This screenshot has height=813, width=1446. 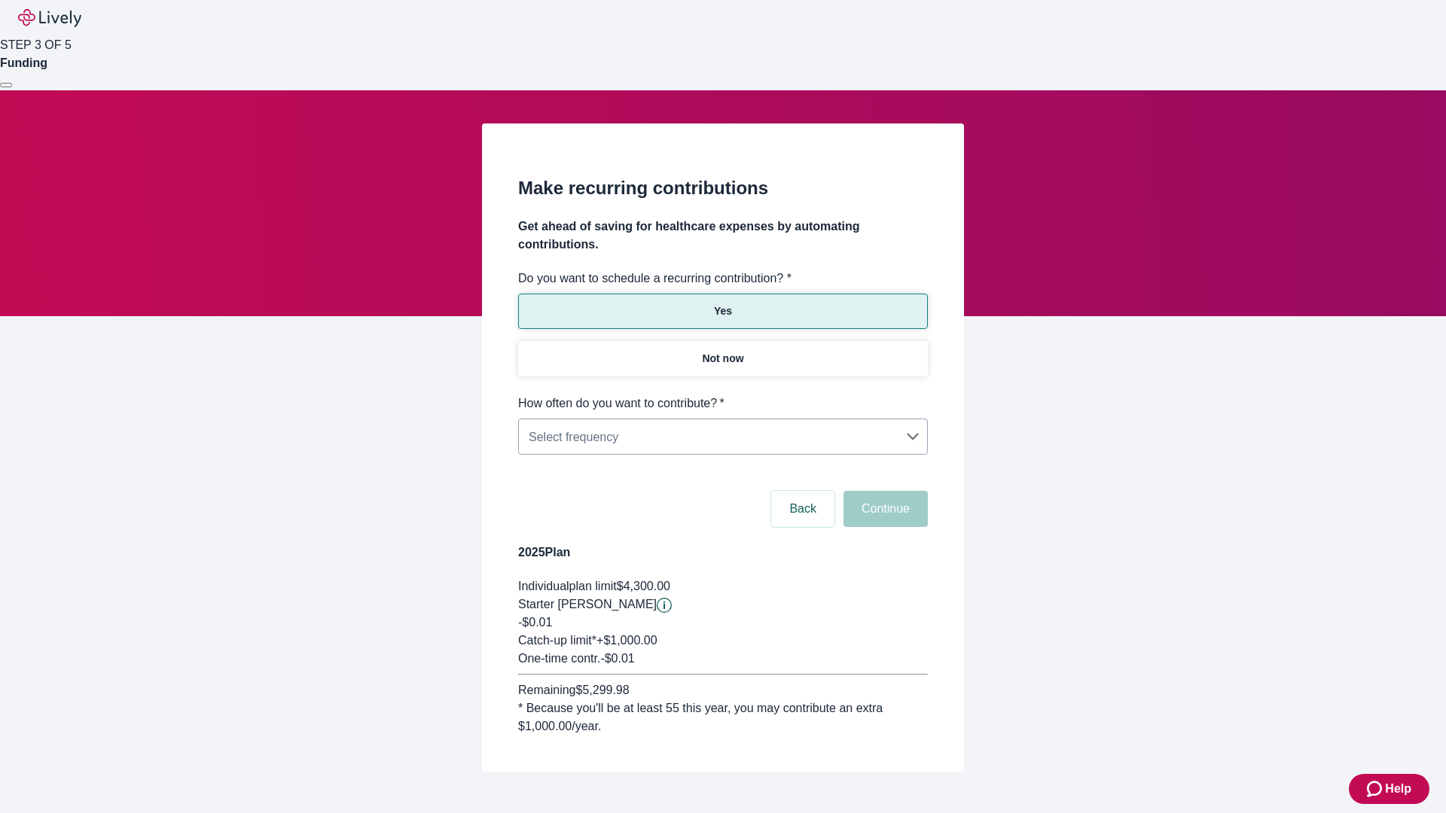 I want to click on h2: Make recurring contributions, so click(x=723, y=188).